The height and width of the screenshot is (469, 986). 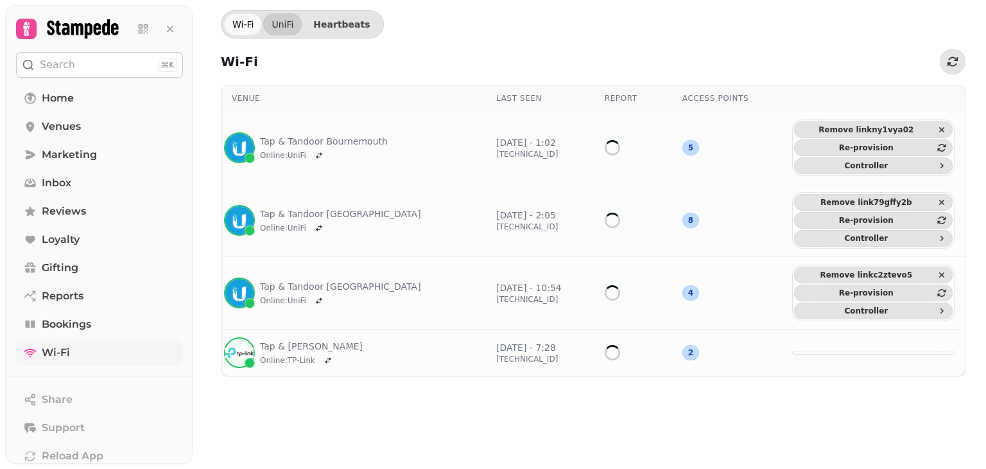 I want to click on div: ⌘K, so click(x=168, y=65).